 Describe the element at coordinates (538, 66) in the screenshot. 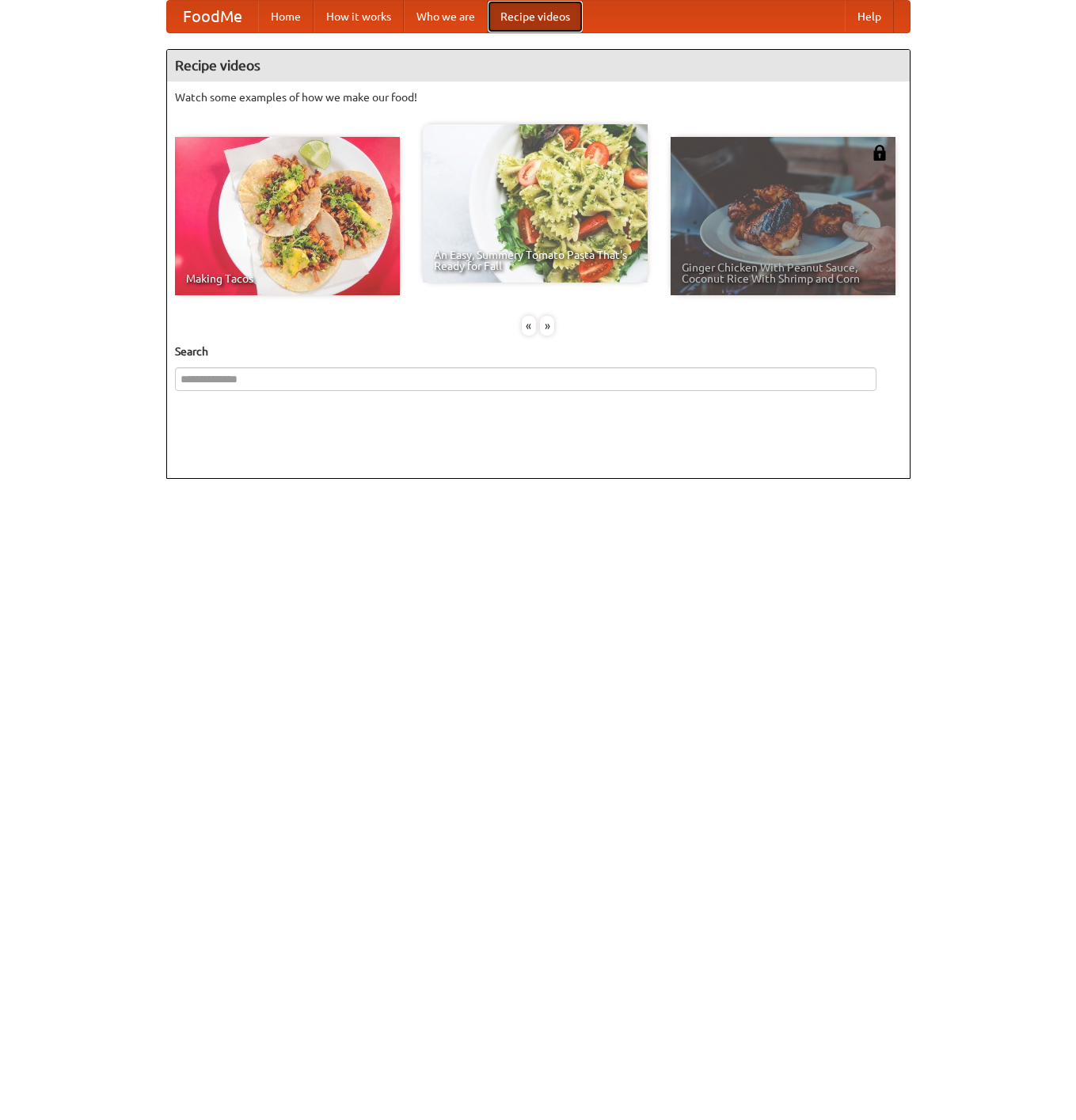

I see `h4: Recipe videos` at that location.